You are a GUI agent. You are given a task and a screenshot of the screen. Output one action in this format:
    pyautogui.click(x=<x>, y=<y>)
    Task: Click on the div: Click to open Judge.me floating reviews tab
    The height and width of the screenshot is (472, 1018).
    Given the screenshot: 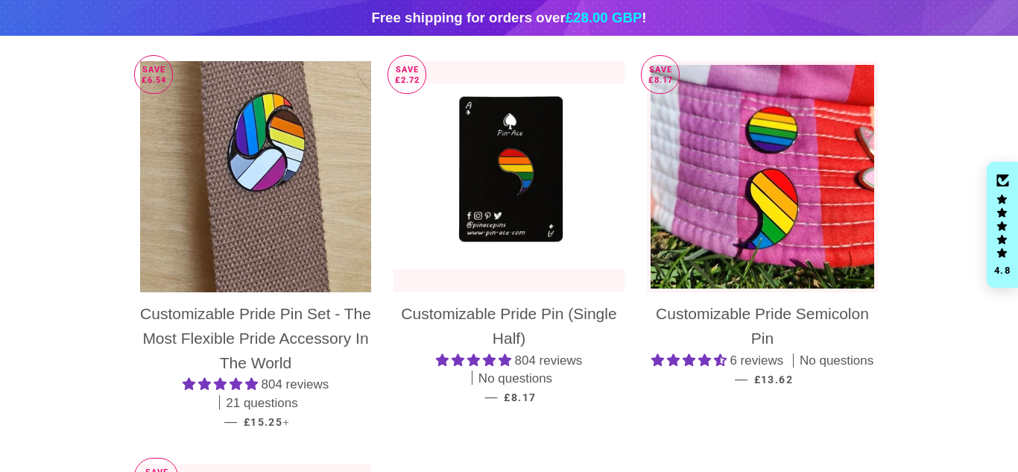 What is the action you would take?
    pyautogui.click(x=1002, y=225)
    